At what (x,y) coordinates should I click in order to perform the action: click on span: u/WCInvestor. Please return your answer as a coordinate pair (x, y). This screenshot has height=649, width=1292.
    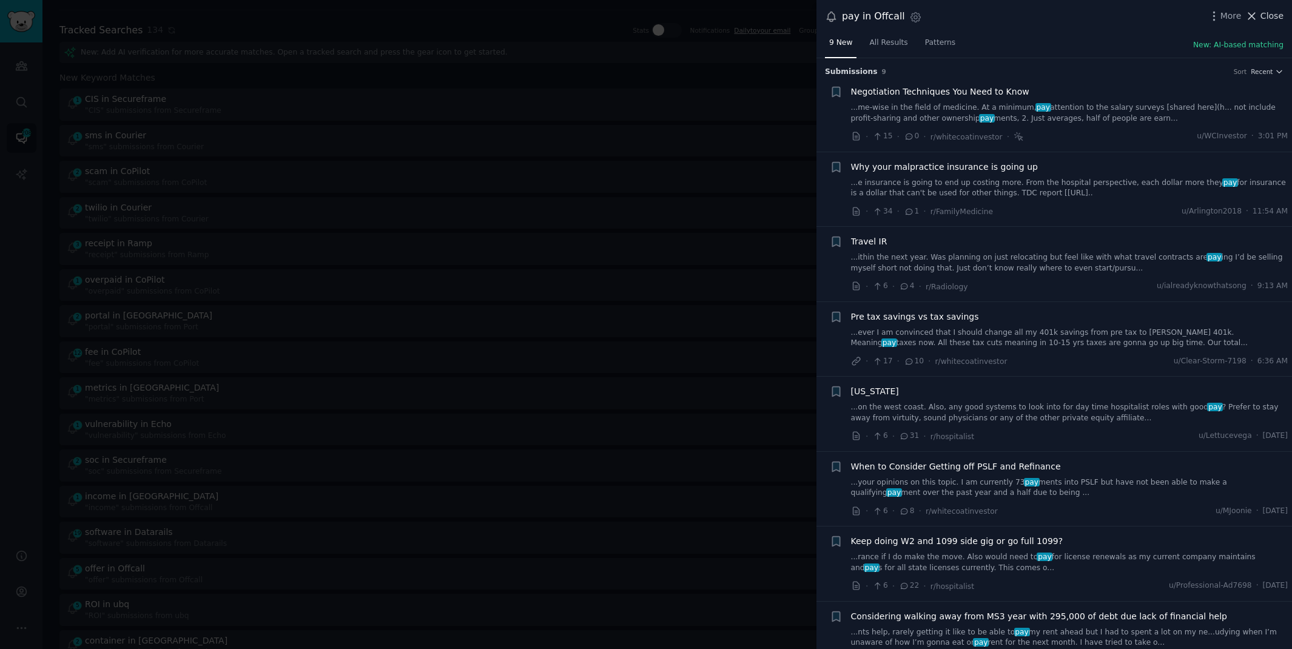
    Looking at the image, I should click on (1222, 136).